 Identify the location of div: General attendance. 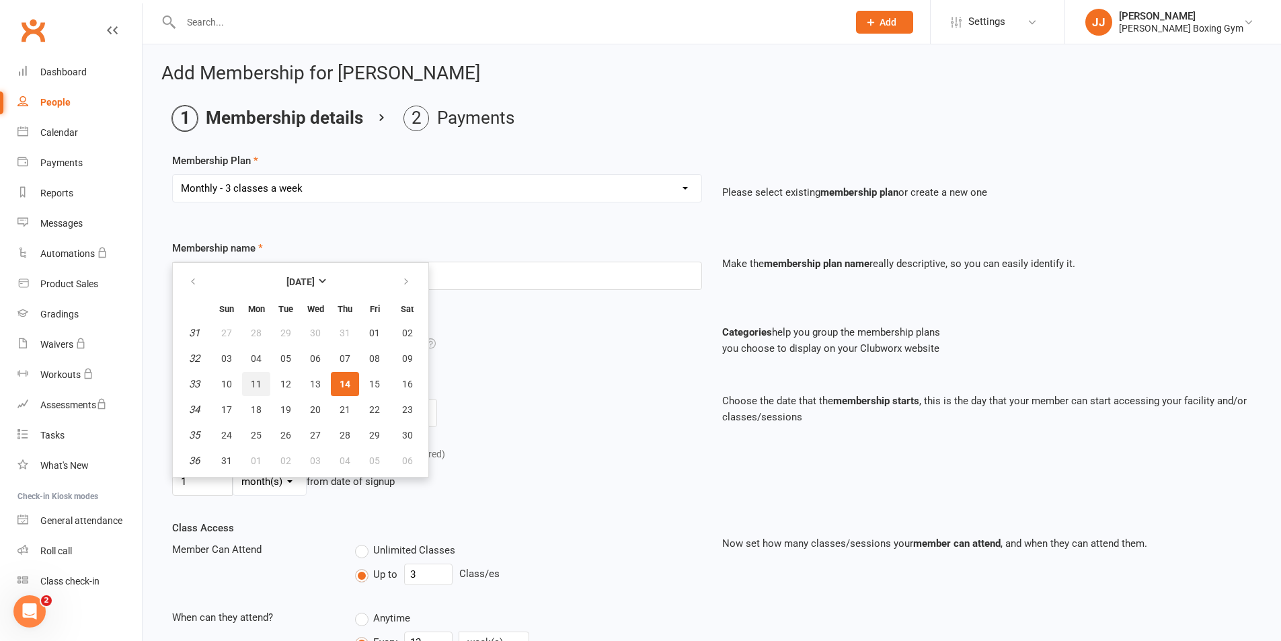
(81, 521).